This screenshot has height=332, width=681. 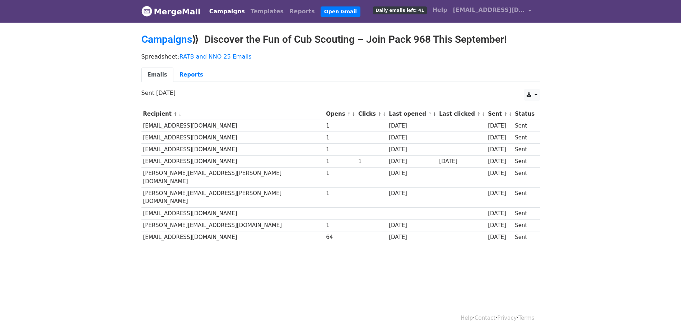 I want to click on span: Daily emails left: 41, so click(x=400, y=10).